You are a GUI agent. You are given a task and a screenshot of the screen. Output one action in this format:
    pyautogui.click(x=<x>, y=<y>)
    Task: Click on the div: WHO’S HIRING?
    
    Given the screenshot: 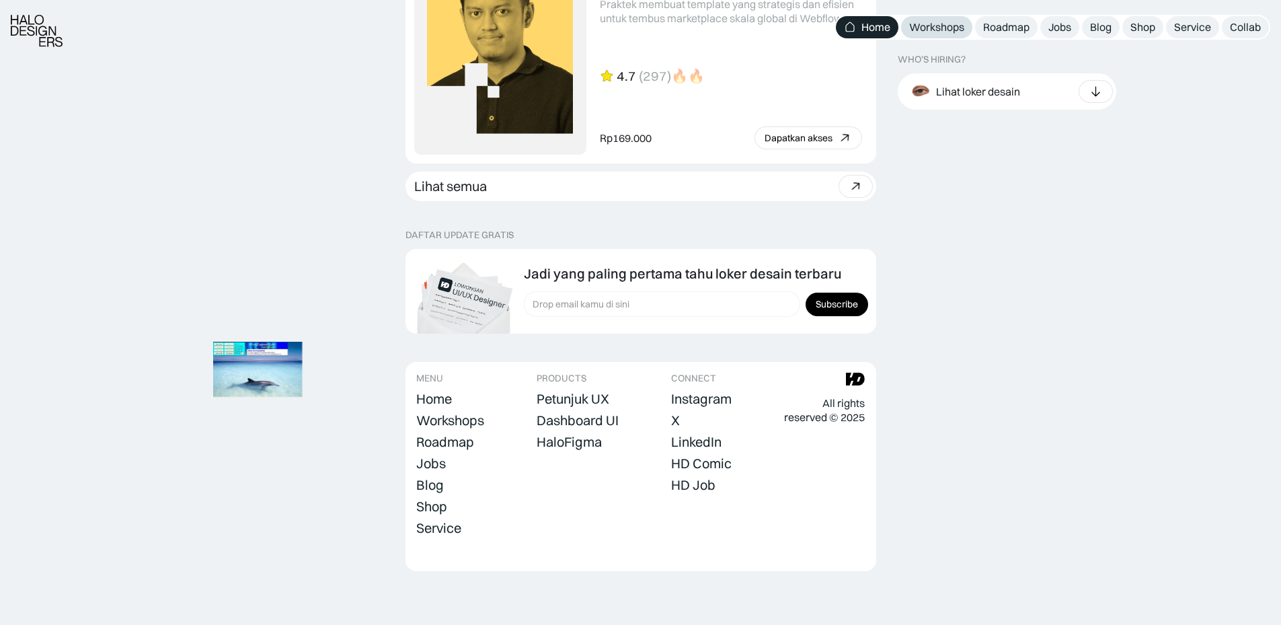 What is the action you would take?
    pyautogui.click(x=931, y=59)
    